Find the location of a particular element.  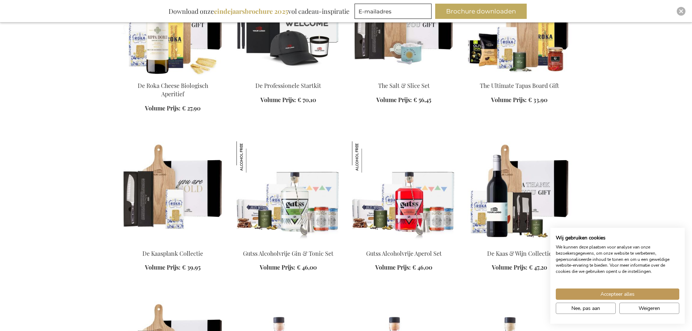

p: We kunnen deze plaatsen voor analyse van onze bezoekersgegevens, om onze website te verbeteren, g... is located at coordinates (618, 260).